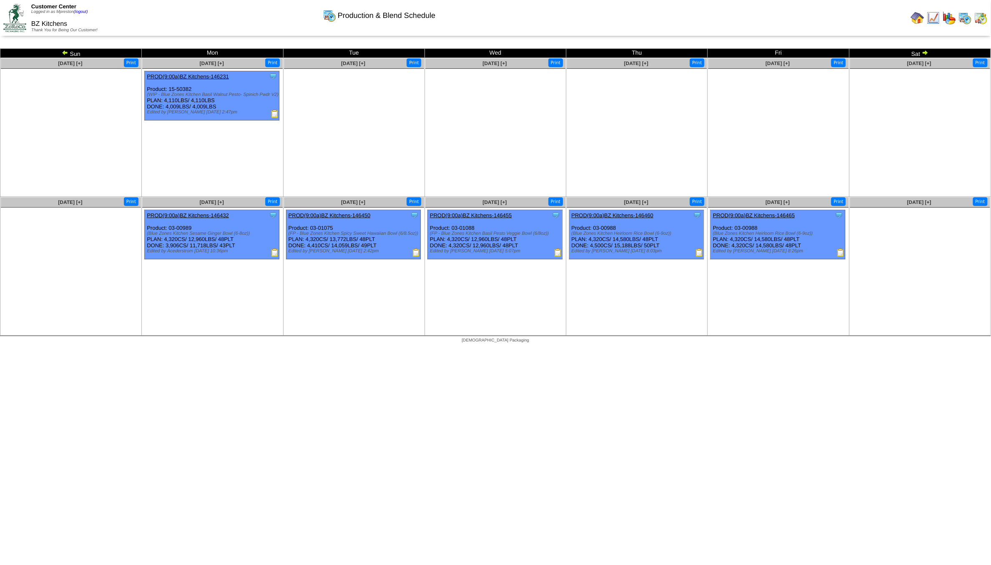 The height and width of the screenshot is (565, 991). What do you see at coordinates (354, 53) in the screenshot?
I see `td: Tue` at bounding box center [354, 53].